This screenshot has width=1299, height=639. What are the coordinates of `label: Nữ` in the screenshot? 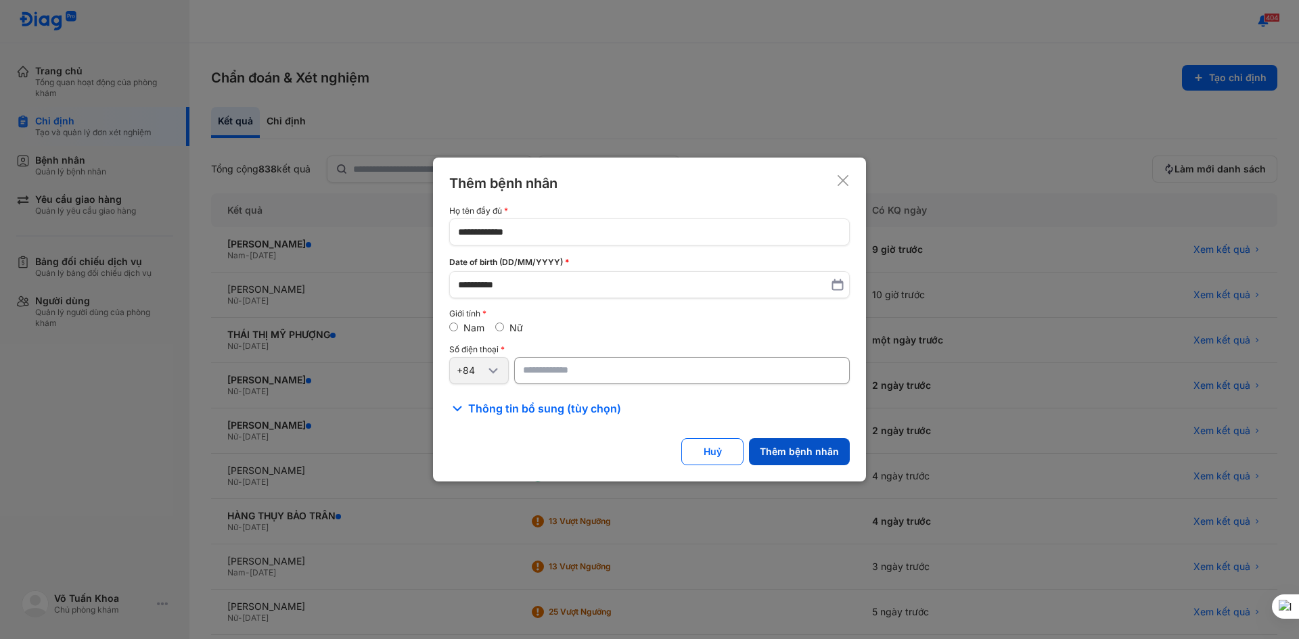 It's located at (516, 327).